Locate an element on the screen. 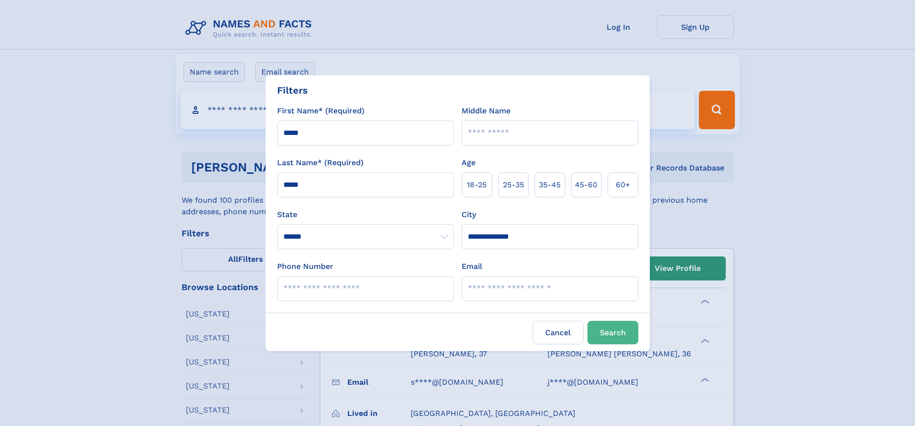 This screenshot has width=915, height=426. label: Age is located at coordinates (468, 163).